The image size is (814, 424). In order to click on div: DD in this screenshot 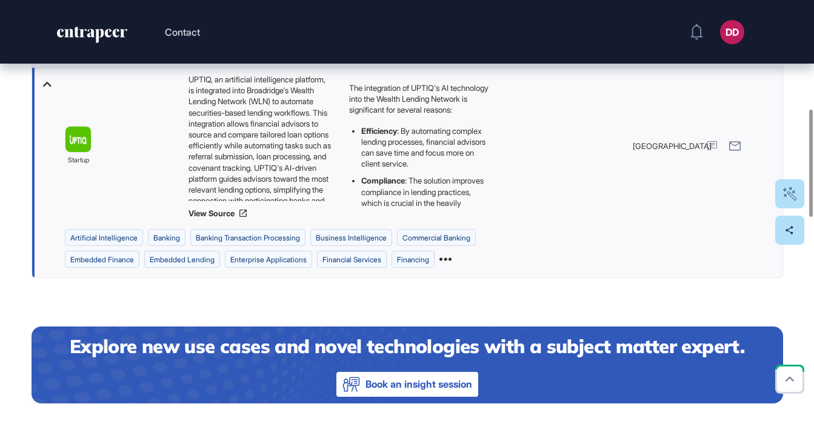, I will do `click(732, 32)`.